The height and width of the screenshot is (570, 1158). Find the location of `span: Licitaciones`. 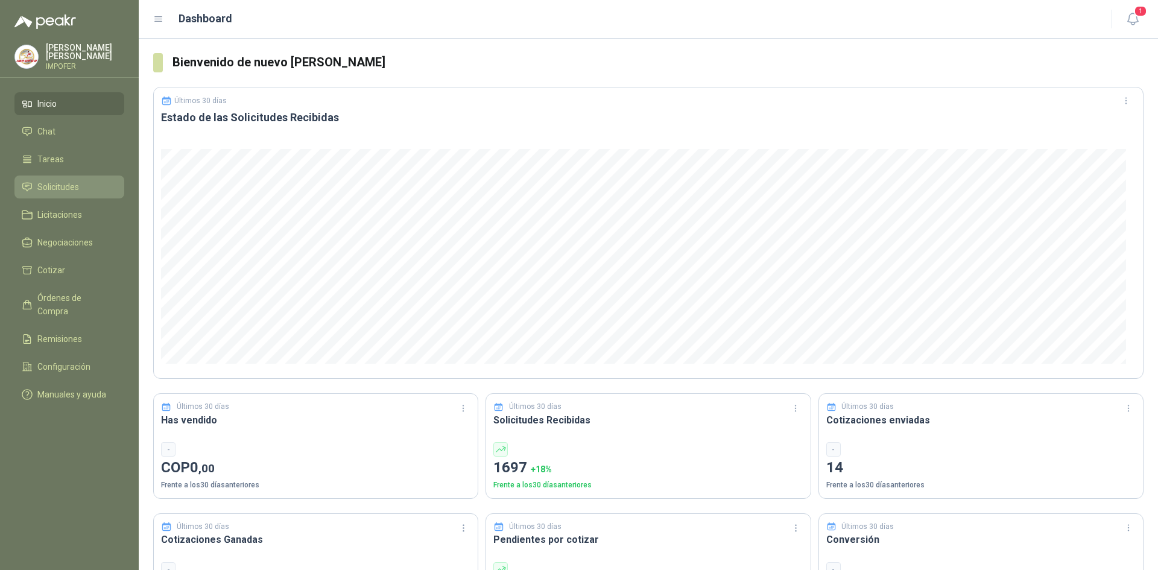

span: Licitaciones is located at coordinates (60, 215).